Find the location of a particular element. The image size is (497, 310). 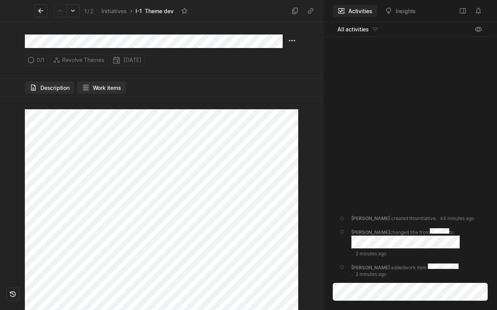

button: Insights is located at coordinates (400, 11).